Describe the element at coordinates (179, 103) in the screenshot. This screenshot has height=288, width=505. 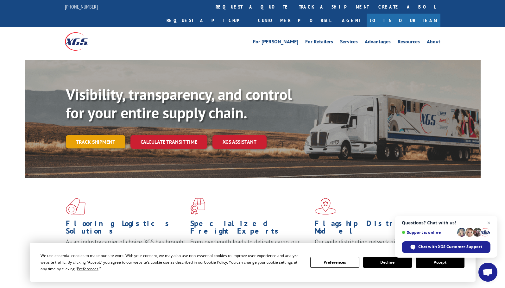
I see `b: Visibility, transparency, and control for your entire supply chain.` at that location.